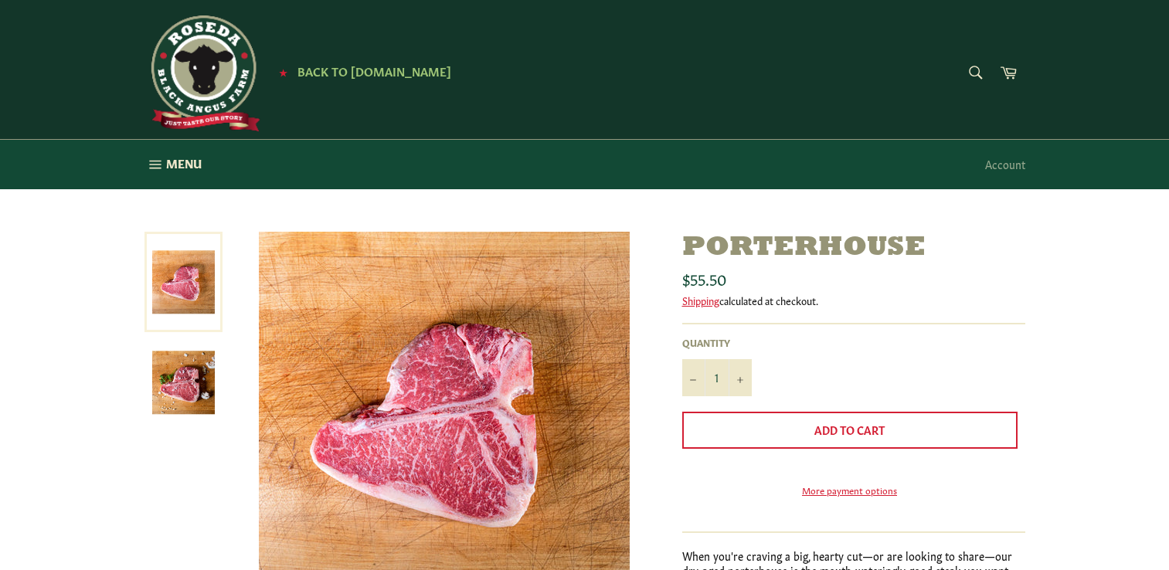  Describe the element at coordinates (740, 378) in the screenshot. I see `button: Increase item quantity by one` at that location.